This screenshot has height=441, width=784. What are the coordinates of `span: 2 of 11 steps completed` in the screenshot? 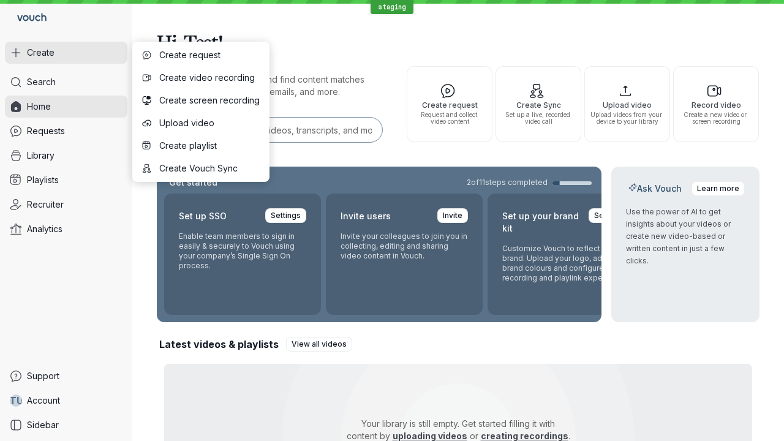 It's located at (507, 182).